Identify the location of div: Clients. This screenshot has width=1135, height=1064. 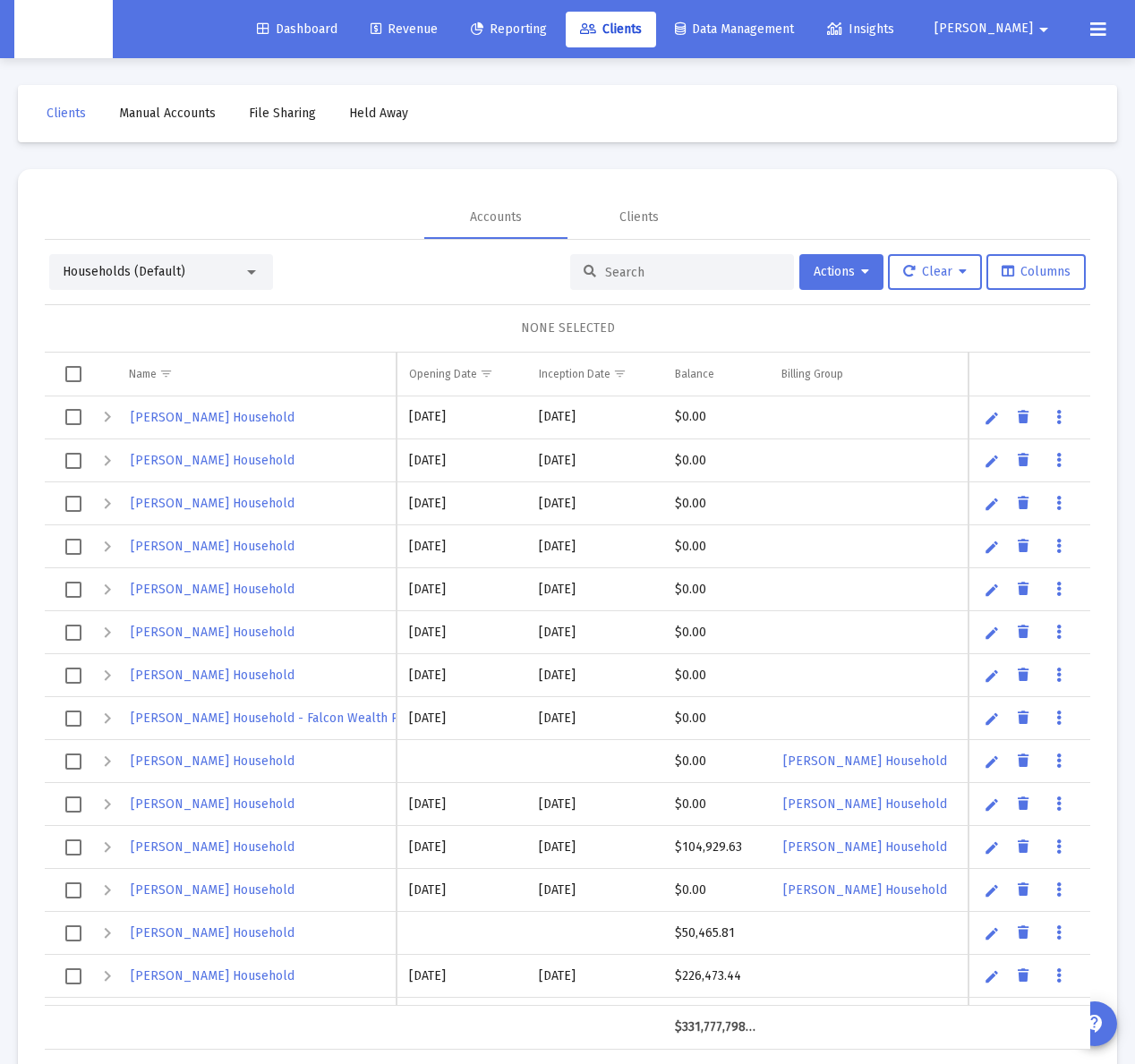
(639, 217).